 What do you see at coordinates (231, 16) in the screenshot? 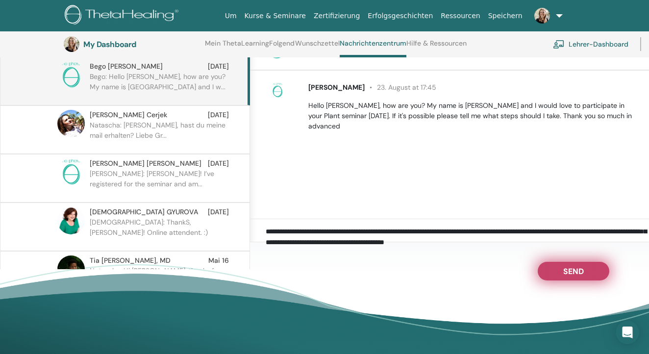
I see `a: Um` at bounding box center [231, 16].